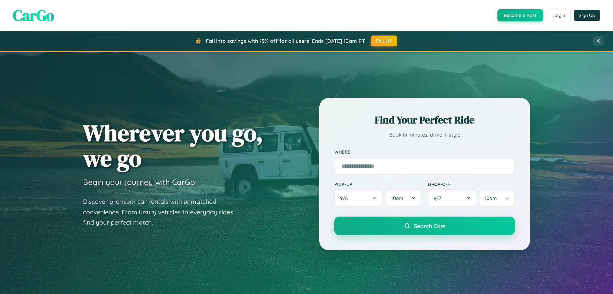 The image size is (613, 294). What do you see at coordinates (472, 184) in the screenshot?
I see `label: Drop-off` at bounding box center [472, 184].